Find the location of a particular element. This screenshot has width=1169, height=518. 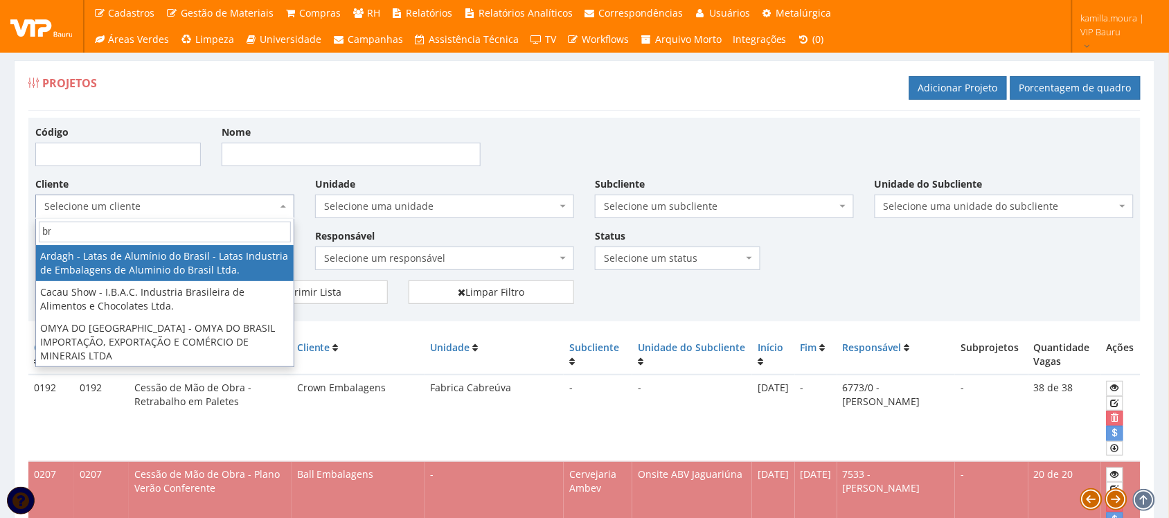

label: Subcliente is located at coordinates (620, 184).